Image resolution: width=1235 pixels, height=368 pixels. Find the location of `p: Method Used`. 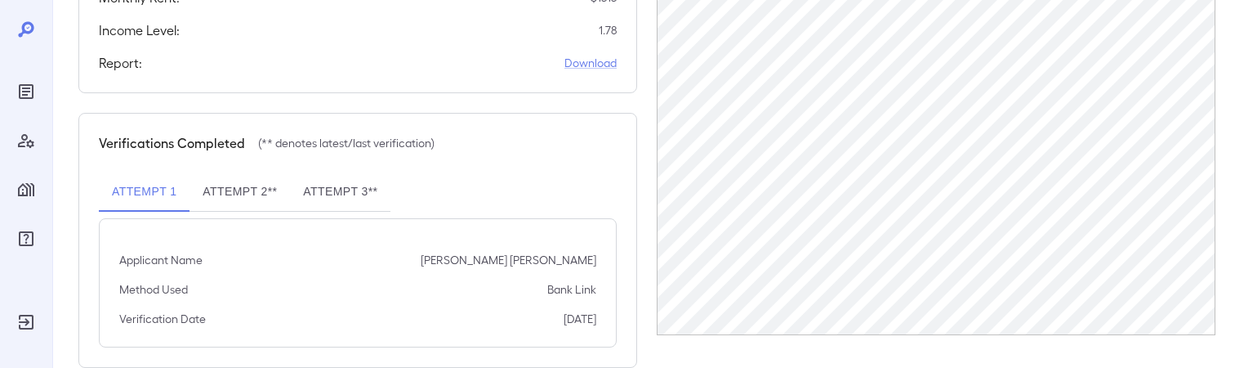

p: Method Used is located at coordinates (154, 289).